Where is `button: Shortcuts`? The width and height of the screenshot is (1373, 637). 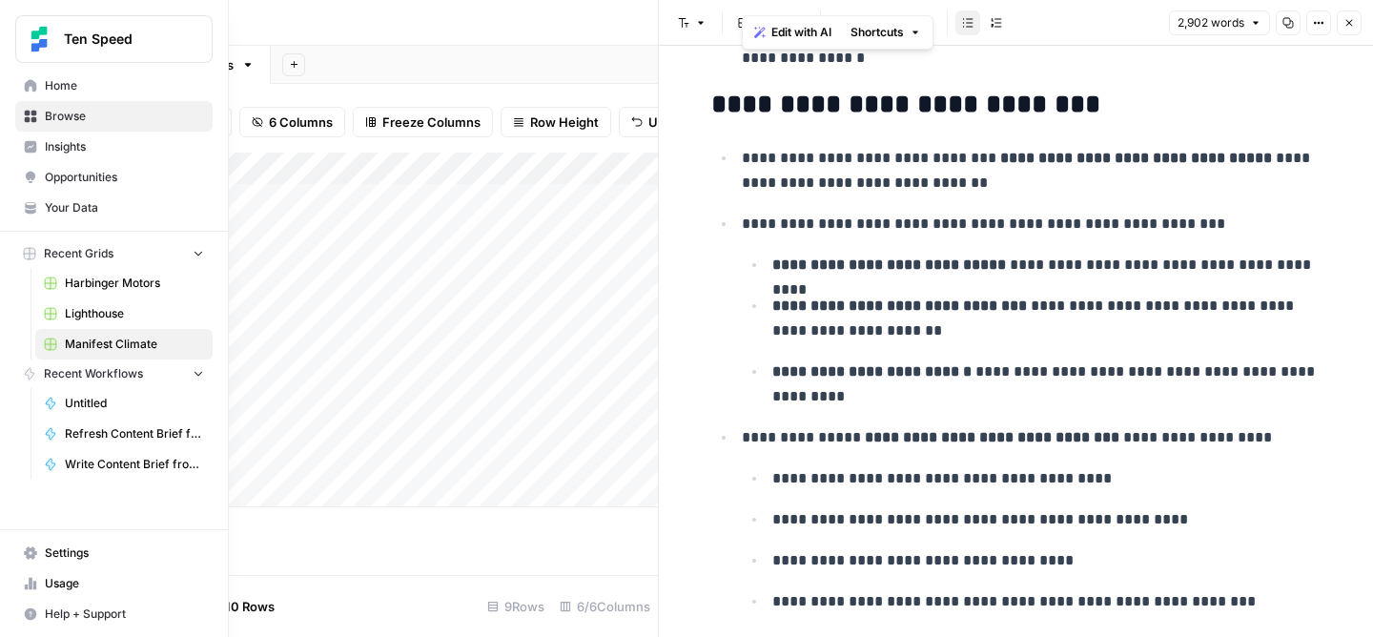
button: Shortcuts is located at coordinates (885, 32).